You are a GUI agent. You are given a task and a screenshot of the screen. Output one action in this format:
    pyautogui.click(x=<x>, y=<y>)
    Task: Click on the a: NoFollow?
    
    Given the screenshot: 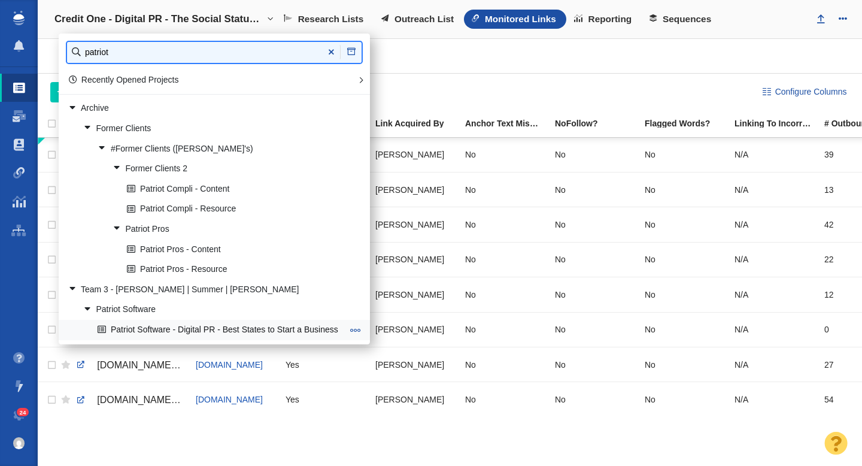 What is the action you would take?
    pyautogui.click(x=599, y=124)
    